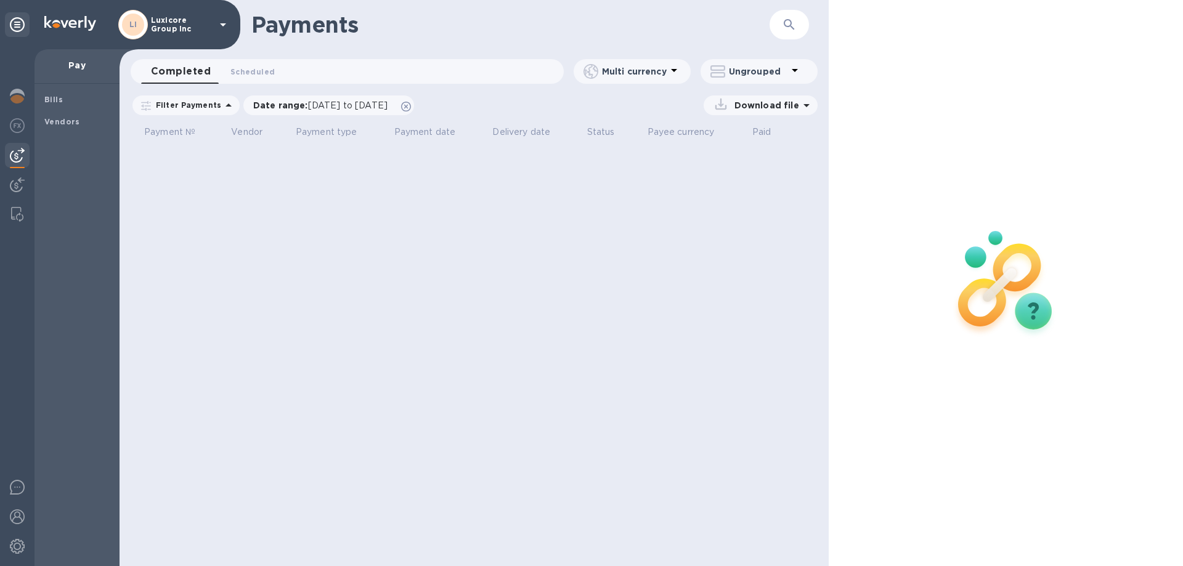 The height and width of the screenshot is (566, 1183). I want to click on img: Logo, so click(70, 23).